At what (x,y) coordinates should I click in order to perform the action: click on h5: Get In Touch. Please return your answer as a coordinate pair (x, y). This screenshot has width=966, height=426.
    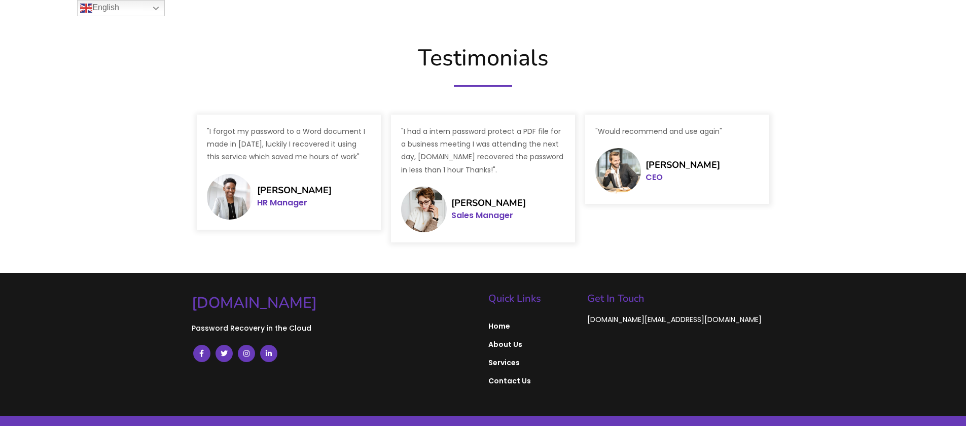
    Looking at the image, I should click on (681, 299).